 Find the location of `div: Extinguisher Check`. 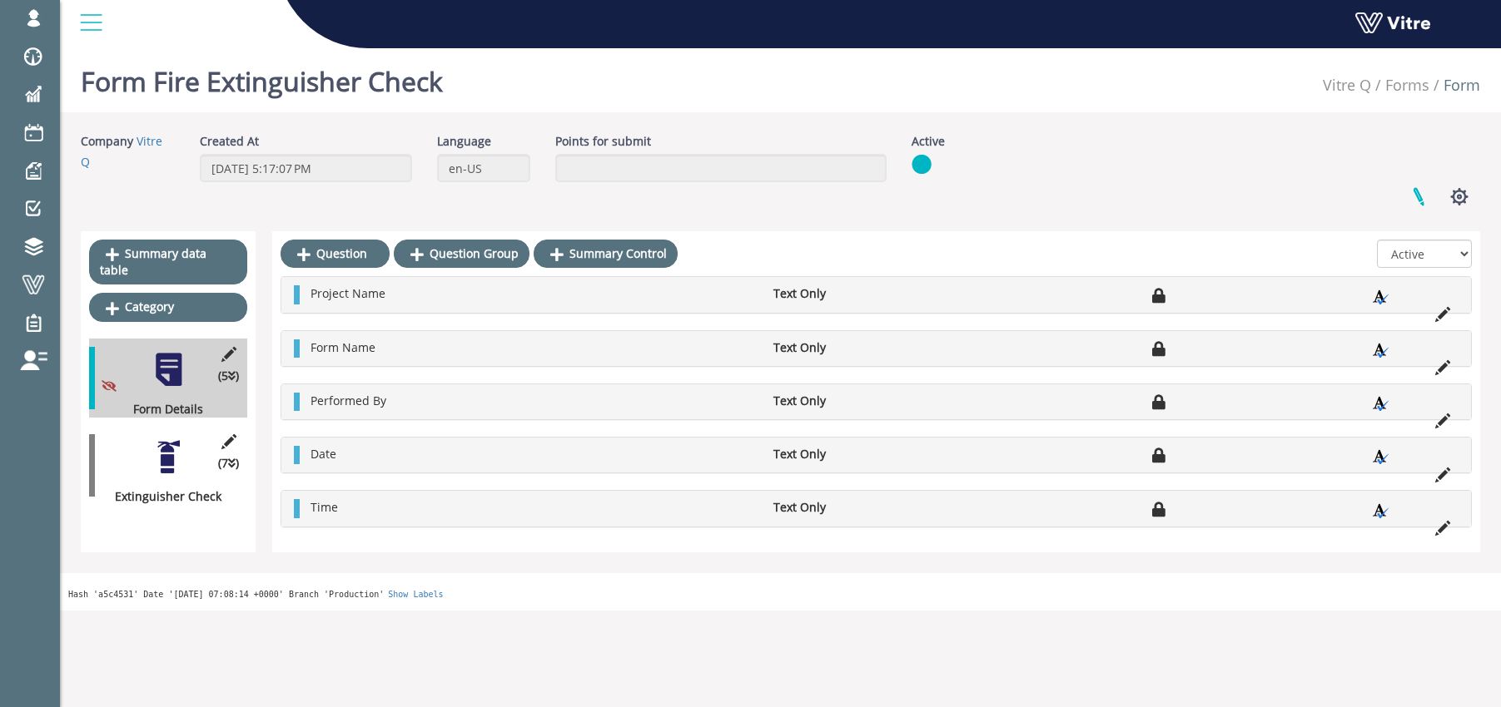

div: Extinguisher Check is located at coordinates (161, 497).